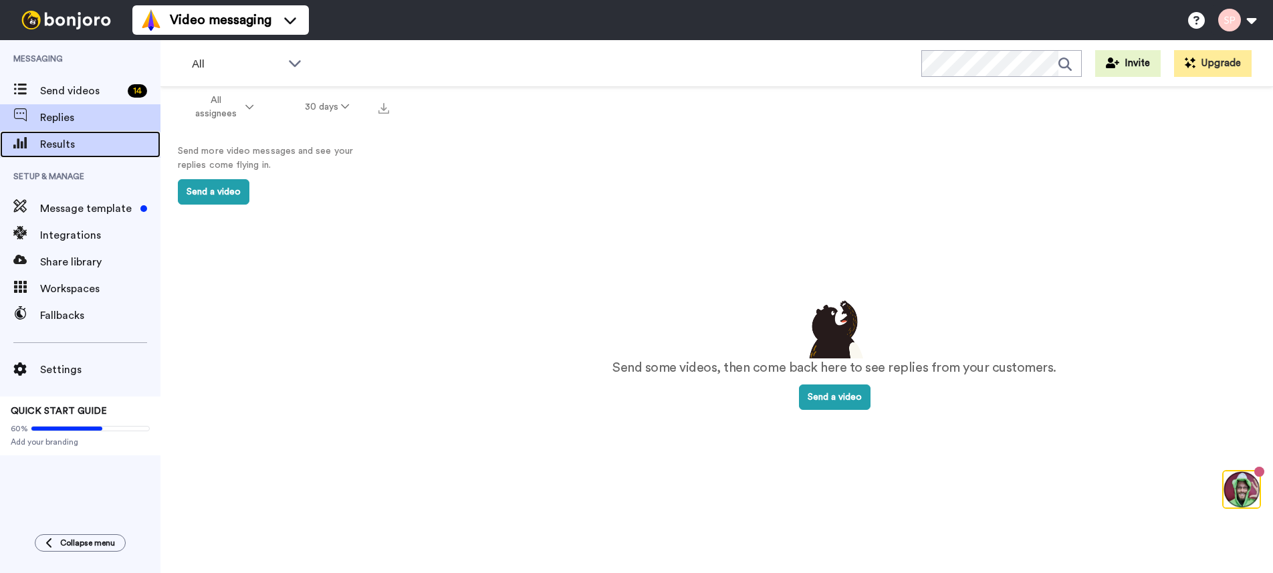  Describe the element at coordinates (237, 64) in the screenshot. I see `span: All` at that location.